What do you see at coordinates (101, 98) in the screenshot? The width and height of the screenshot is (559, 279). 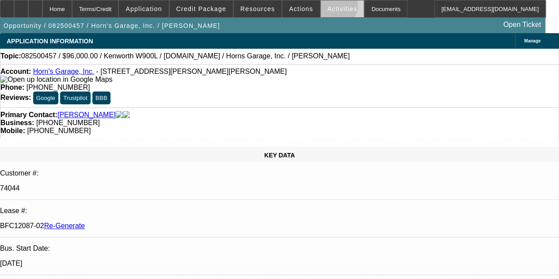 I see `button: BBB` at bounding box center [101, 98].